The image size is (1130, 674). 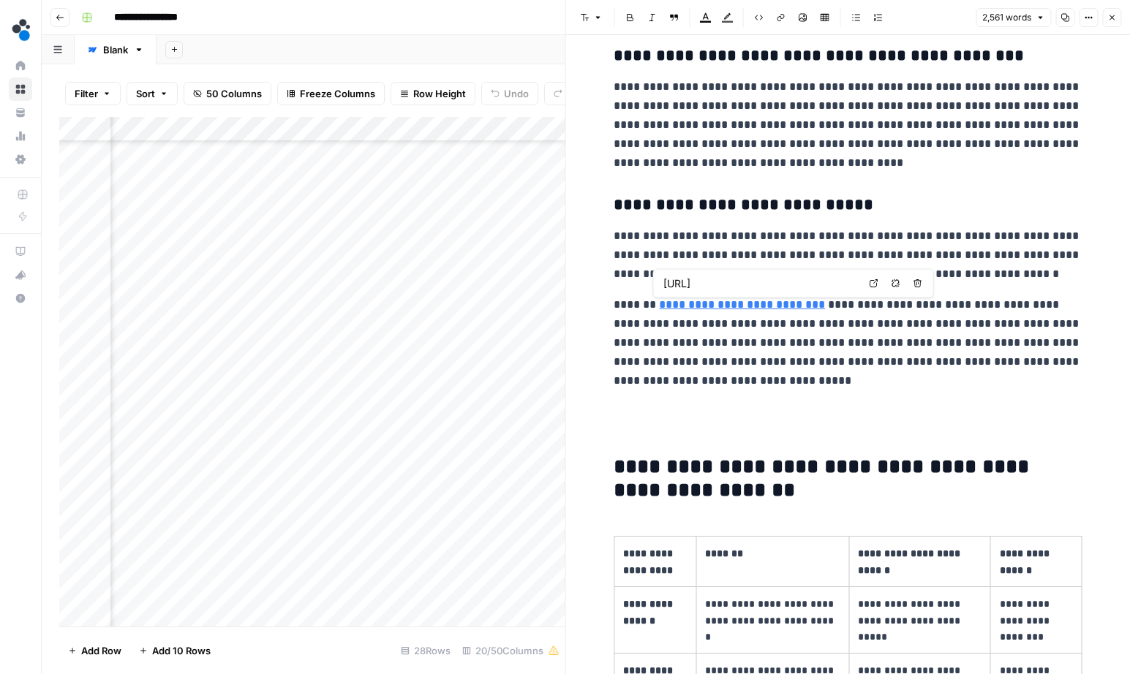 What do you see at coordinates (20, 30) in the screenshot?
I see `button: Workspace: spot.ai` at bounding box center [20, 30].